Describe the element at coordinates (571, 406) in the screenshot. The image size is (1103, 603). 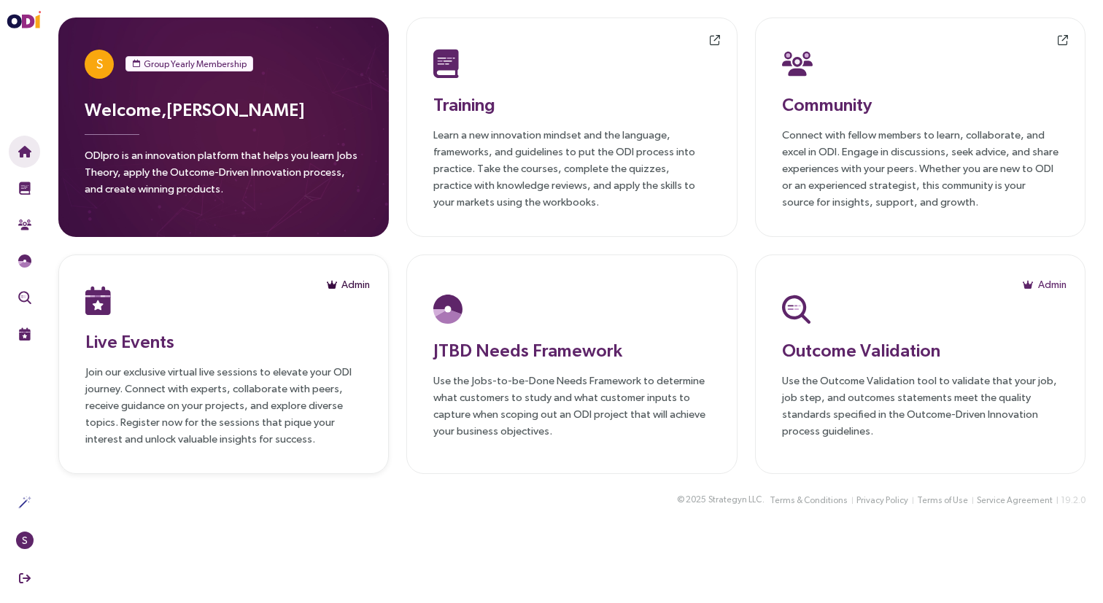
I see `p: Use the Jobs-to-be-Done Needs Framework to determine what customers to study and what customer in...` at that location.